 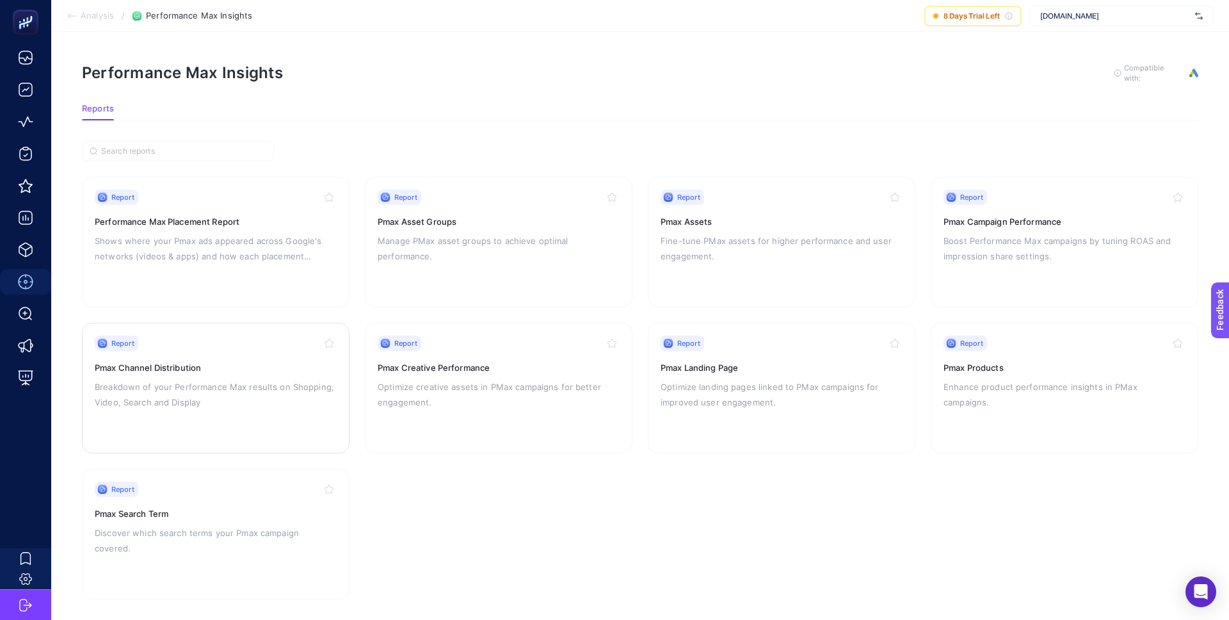 What do you see at coordinates (216, 513) in the screenshot?
I see `h3: Pmax Search Term` at bounding box center [216, 513].